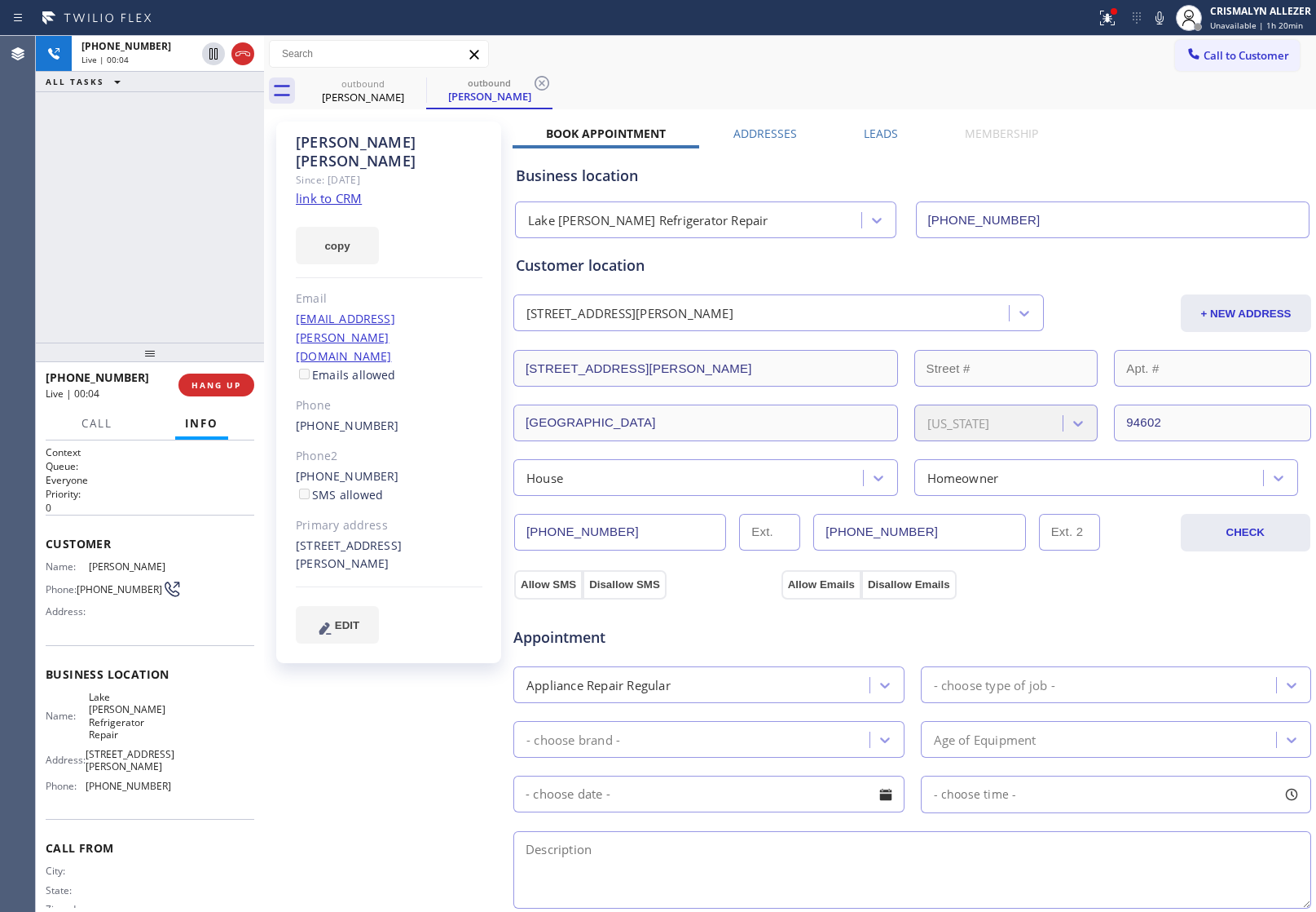 The width and height of the screenshot is (1316, 912). What do you see at coordinates (964, 477) in the screenshot?
I see `div: Homeowner` at bounding box center [964, 477].